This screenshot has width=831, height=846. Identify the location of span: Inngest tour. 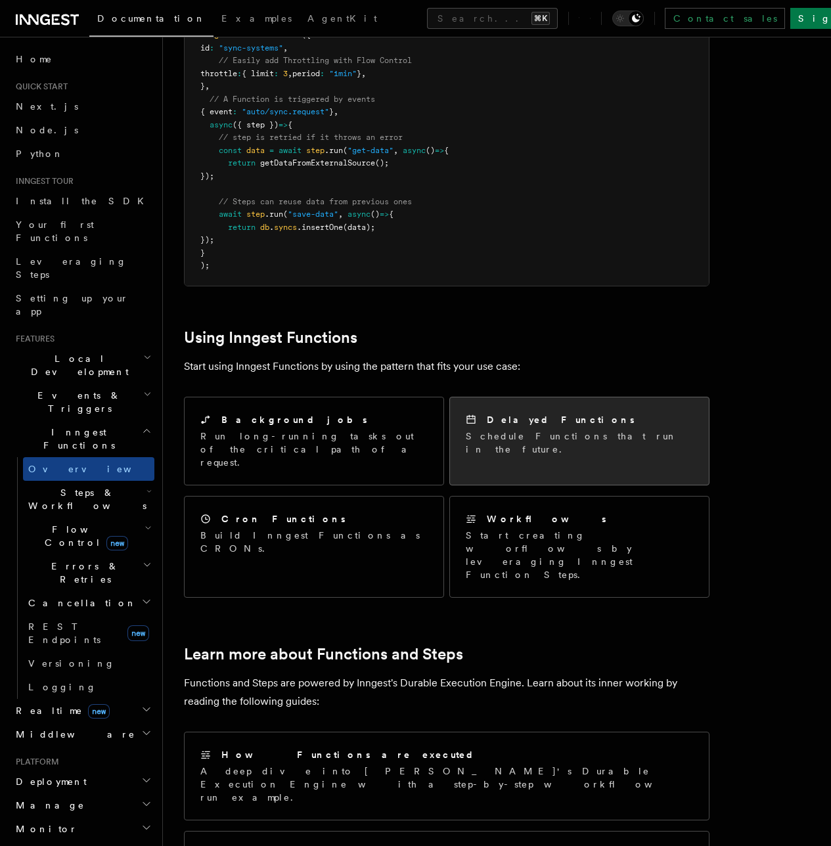
(42, 181).